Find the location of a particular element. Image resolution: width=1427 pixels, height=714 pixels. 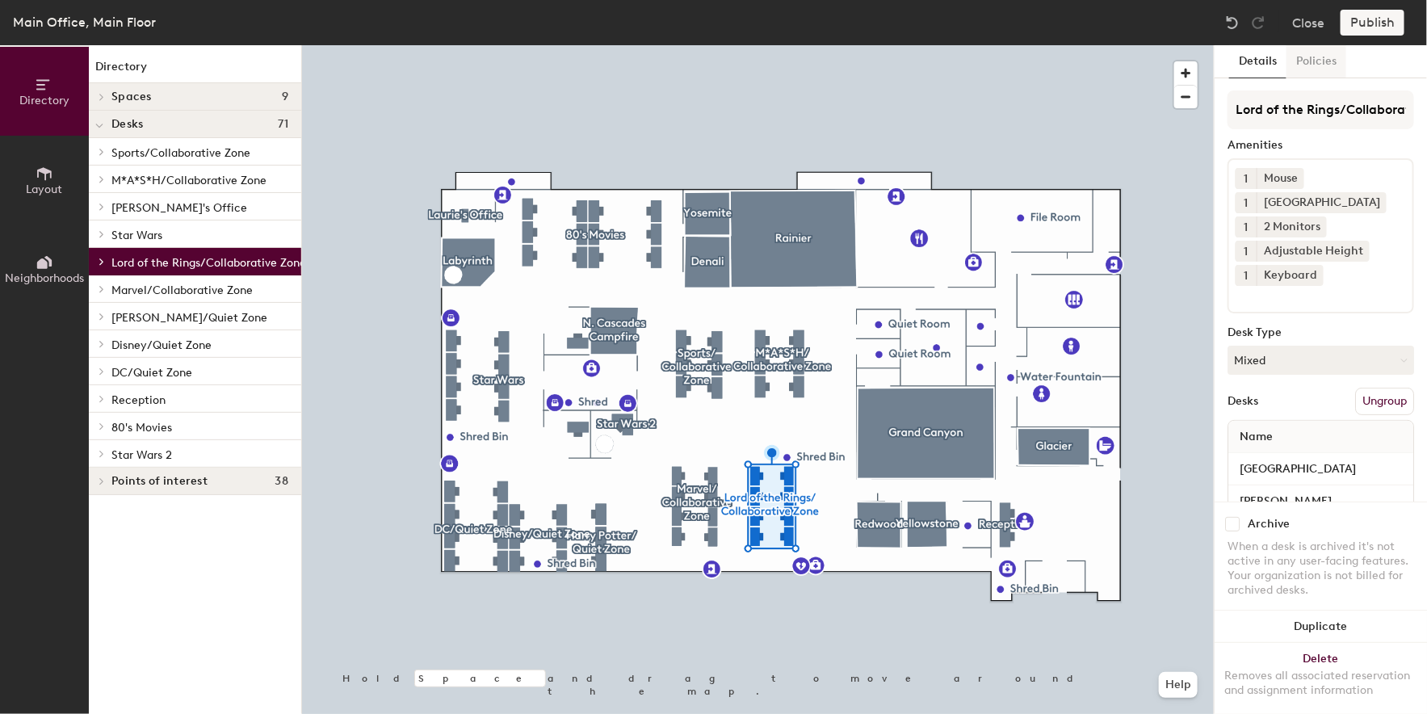

span: Marvel/Collaborative Zone is located at coordinates (182, 290).